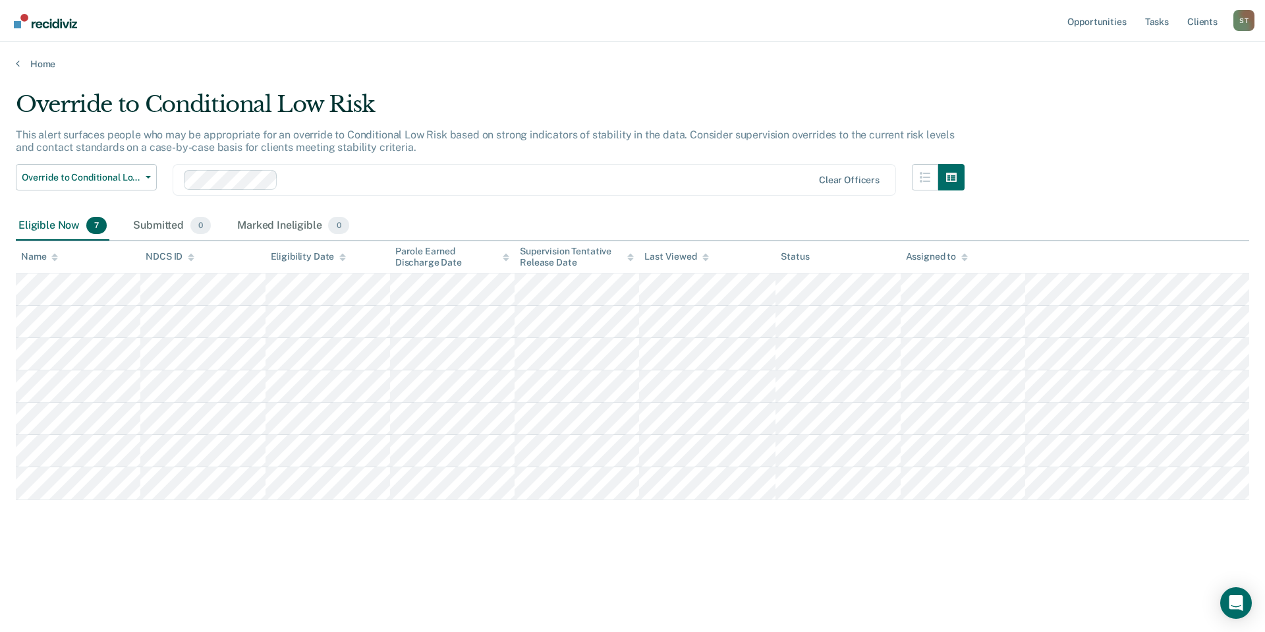 The height and width of the screenshot is (632, 1265). Describe the element at coordinates (632, 64) in the screenshot. I see `a: Home` at that location.